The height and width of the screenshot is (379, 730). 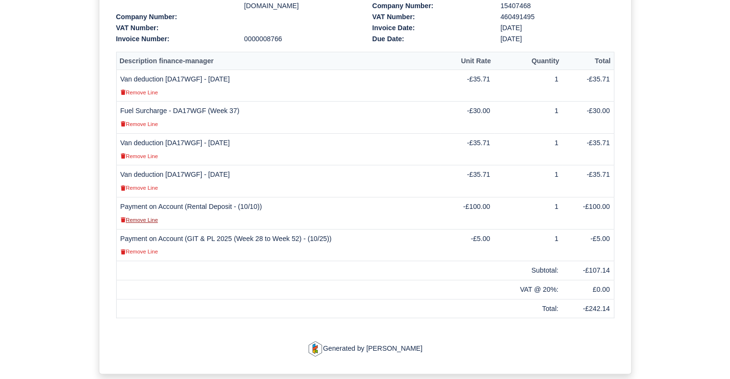 What do you see at coordinates (588, 271) in the screenshot?
I see `td: -£107.14` at bounding box center [588, 271].